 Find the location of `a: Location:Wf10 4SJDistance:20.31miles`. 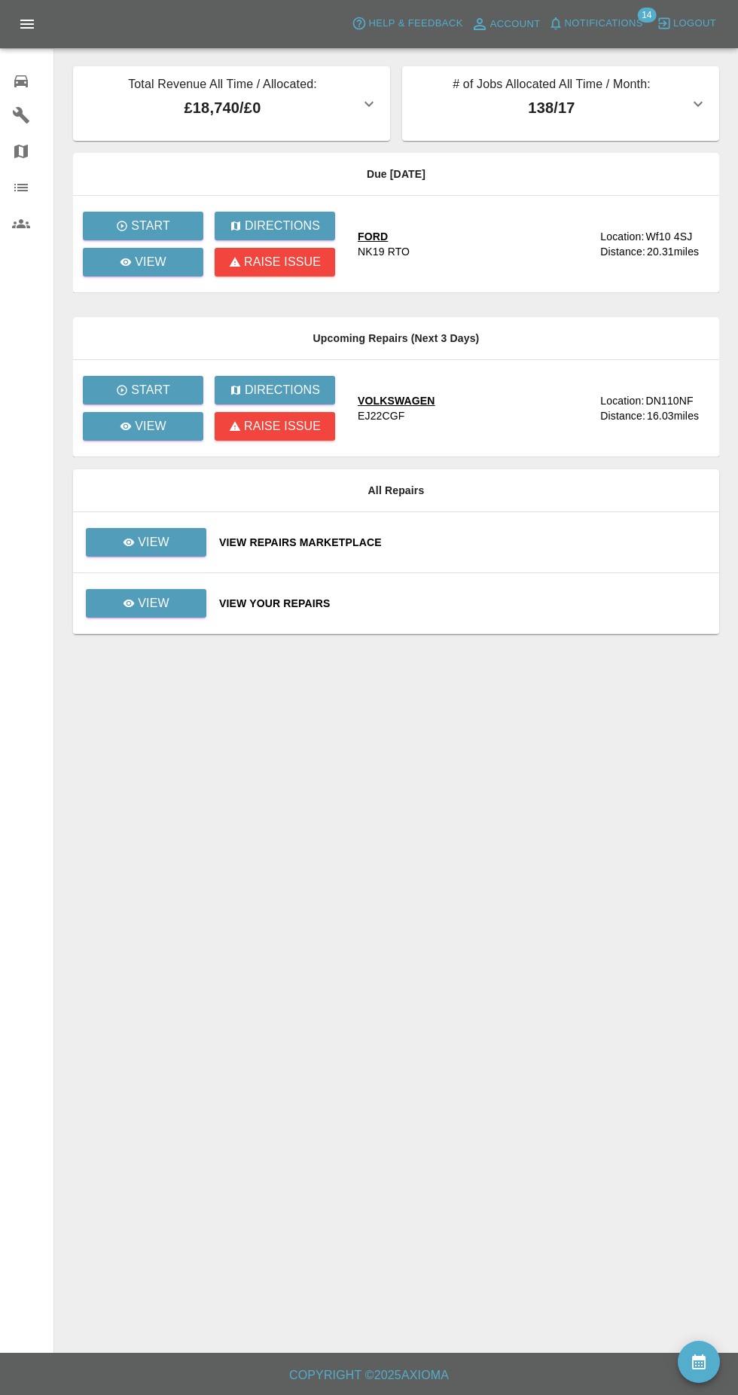

a: Location:Wf10 4SJDistance:20.31miles is located at coordinates (654, 244).